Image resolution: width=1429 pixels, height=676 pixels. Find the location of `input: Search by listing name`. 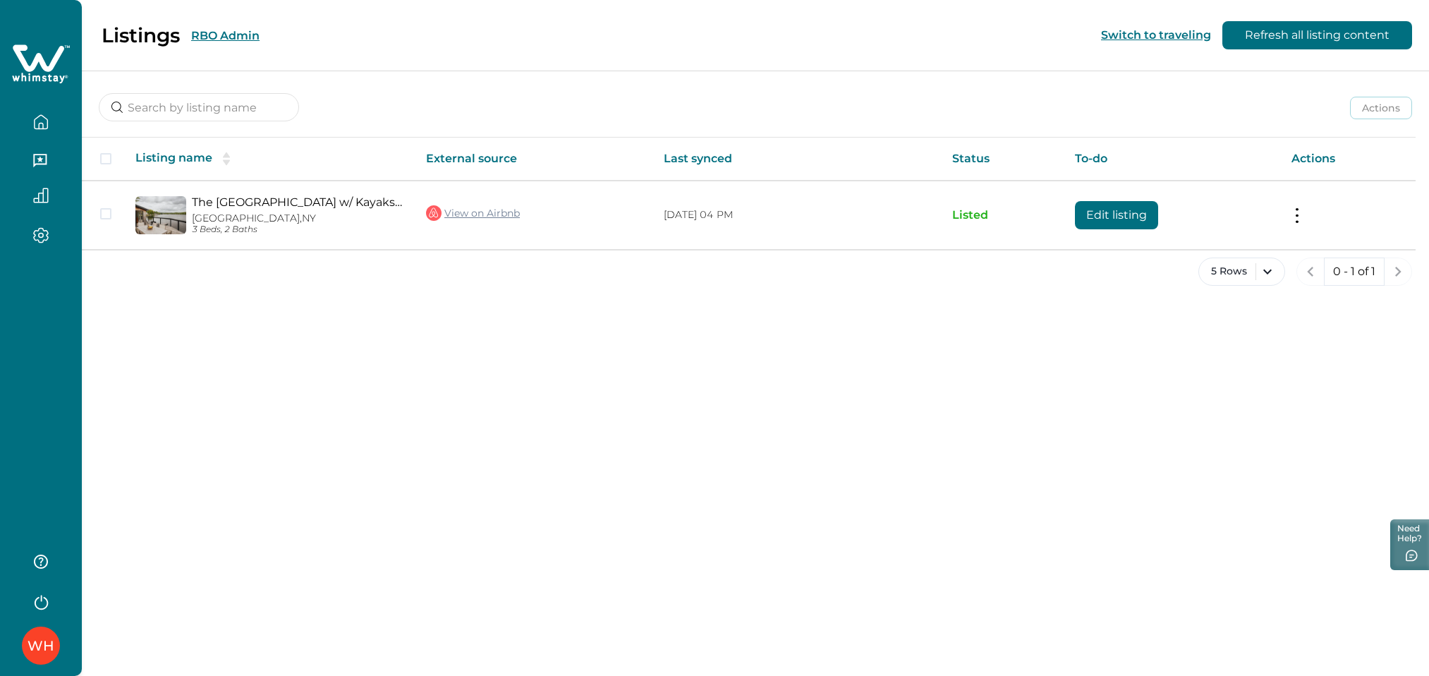

input: Search by listing name is located at coordinates (199, 107).